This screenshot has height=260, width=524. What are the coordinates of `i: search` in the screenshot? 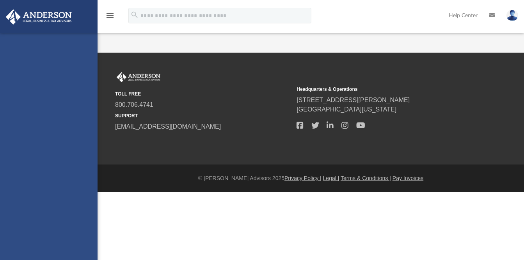 It's located at (135, 15).